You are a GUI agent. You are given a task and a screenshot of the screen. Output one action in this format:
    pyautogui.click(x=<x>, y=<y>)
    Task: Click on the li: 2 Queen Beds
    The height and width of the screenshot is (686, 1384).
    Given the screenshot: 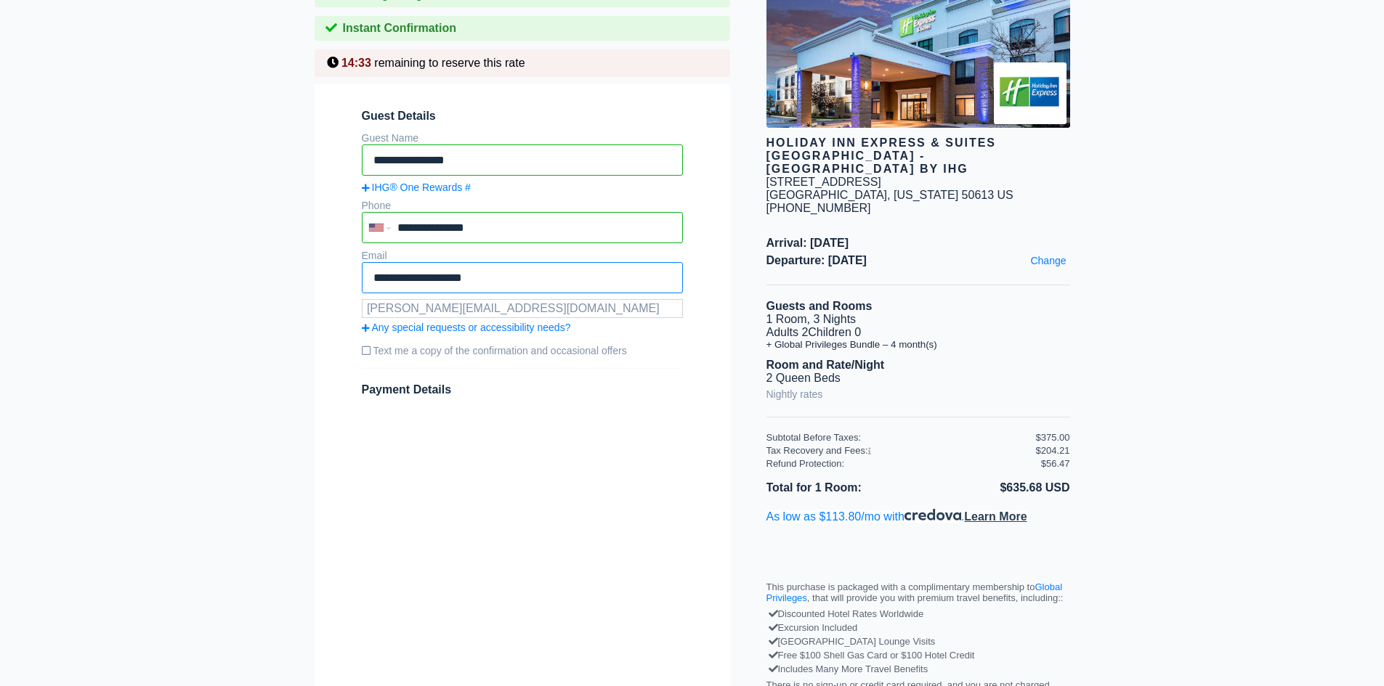 What is the action you would take?
    pyautogui.click(x=918, y=378)
    